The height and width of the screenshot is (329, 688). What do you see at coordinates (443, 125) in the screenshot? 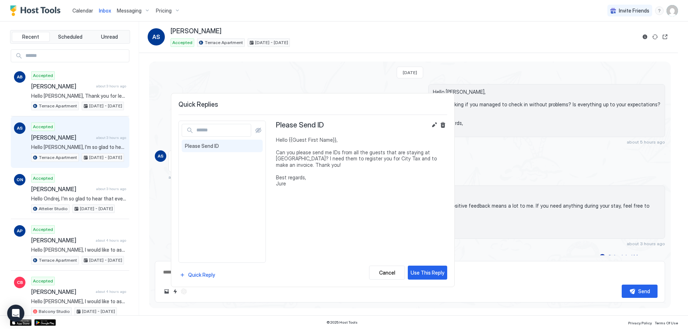
I see `button: Delete` at bounding box center [443, 125].